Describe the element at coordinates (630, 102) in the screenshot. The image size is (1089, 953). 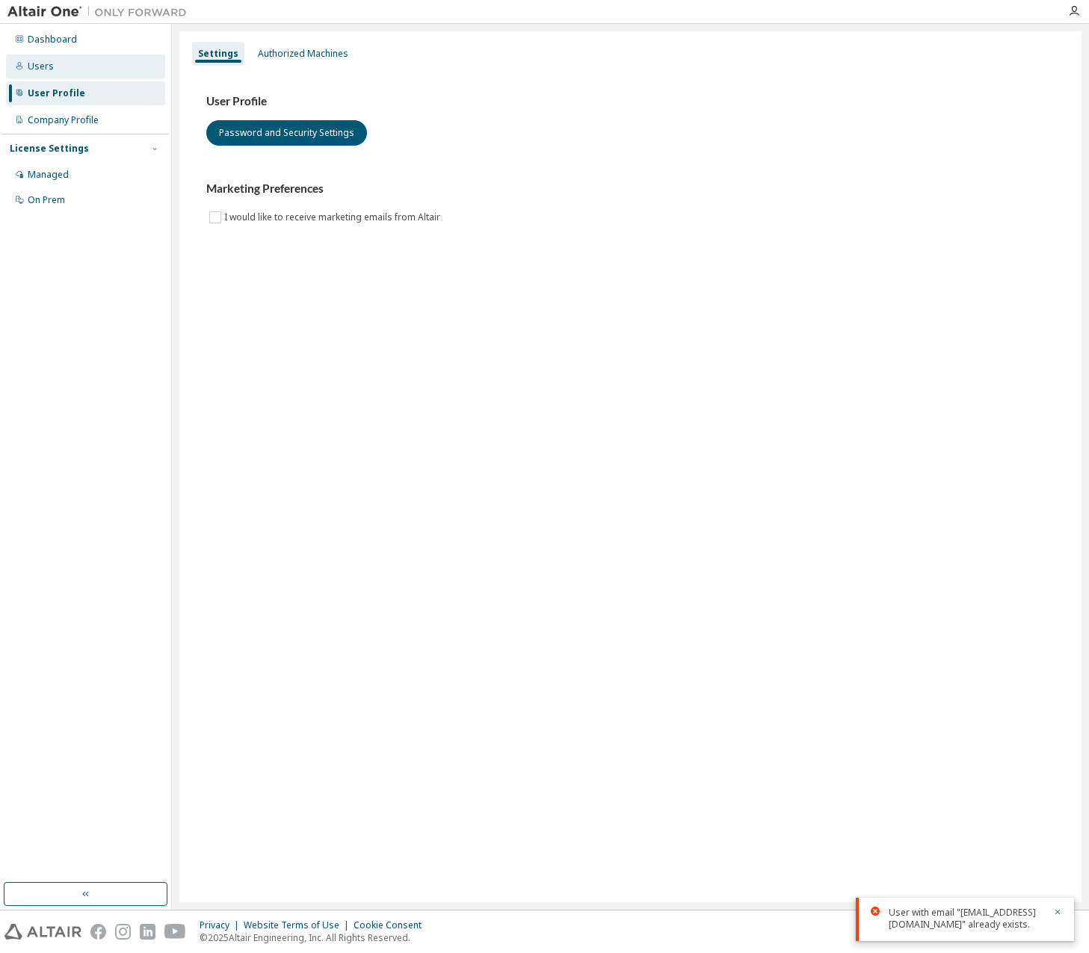
I see `h3: User Profile` at that location.